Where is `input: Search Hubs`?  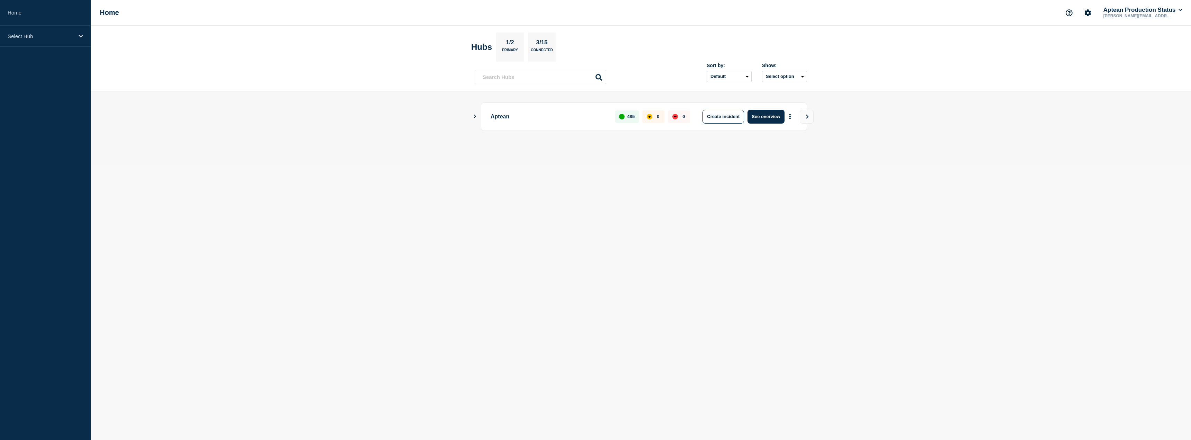 input: Search Hubs is located at coordinates (540, 77).